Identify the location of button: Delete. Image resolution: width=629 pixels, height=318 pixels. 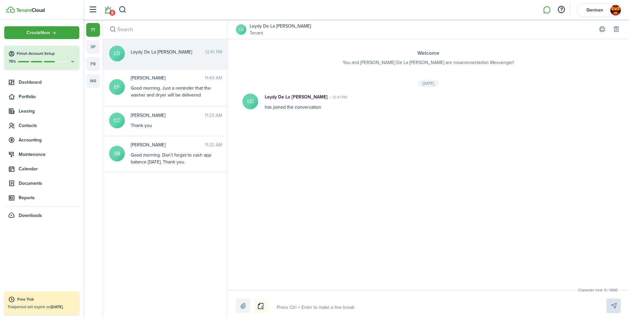
(616, 29).